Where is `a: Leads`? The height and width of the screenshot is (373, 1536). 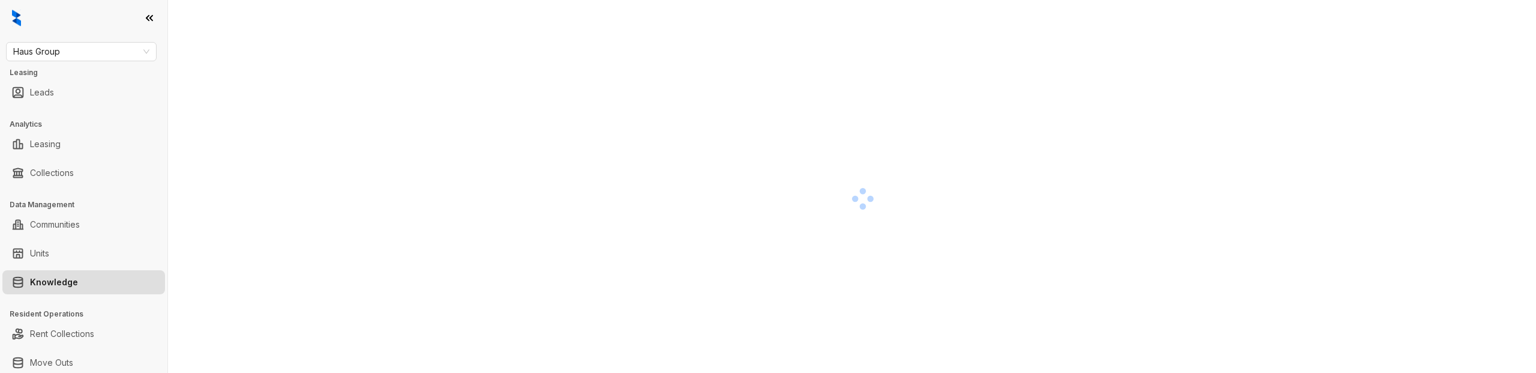 a: Leads is located at coordinates (42, 92).